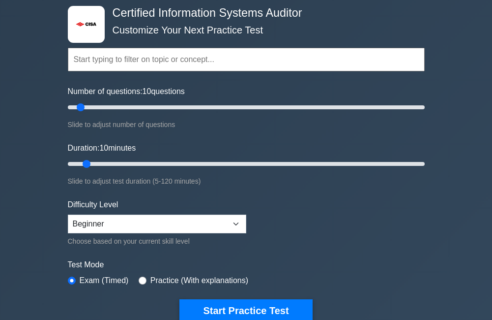 Image resolution: width=492 pixels, height=320 pixels. Describe the element at coordinates (242, 13) in the screenshot. I see `h4: Certified Information Systems Auditor` at that location.